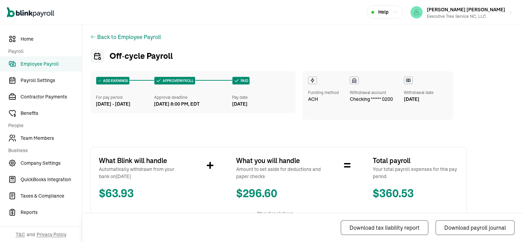 Image resolution: width=523 pixels, height=242 pixels. What do you see at coordinates (466, 16) in the screenshot?
I see `div: Executive Tree Service NC, LLC` at bounding box center [466, 16].